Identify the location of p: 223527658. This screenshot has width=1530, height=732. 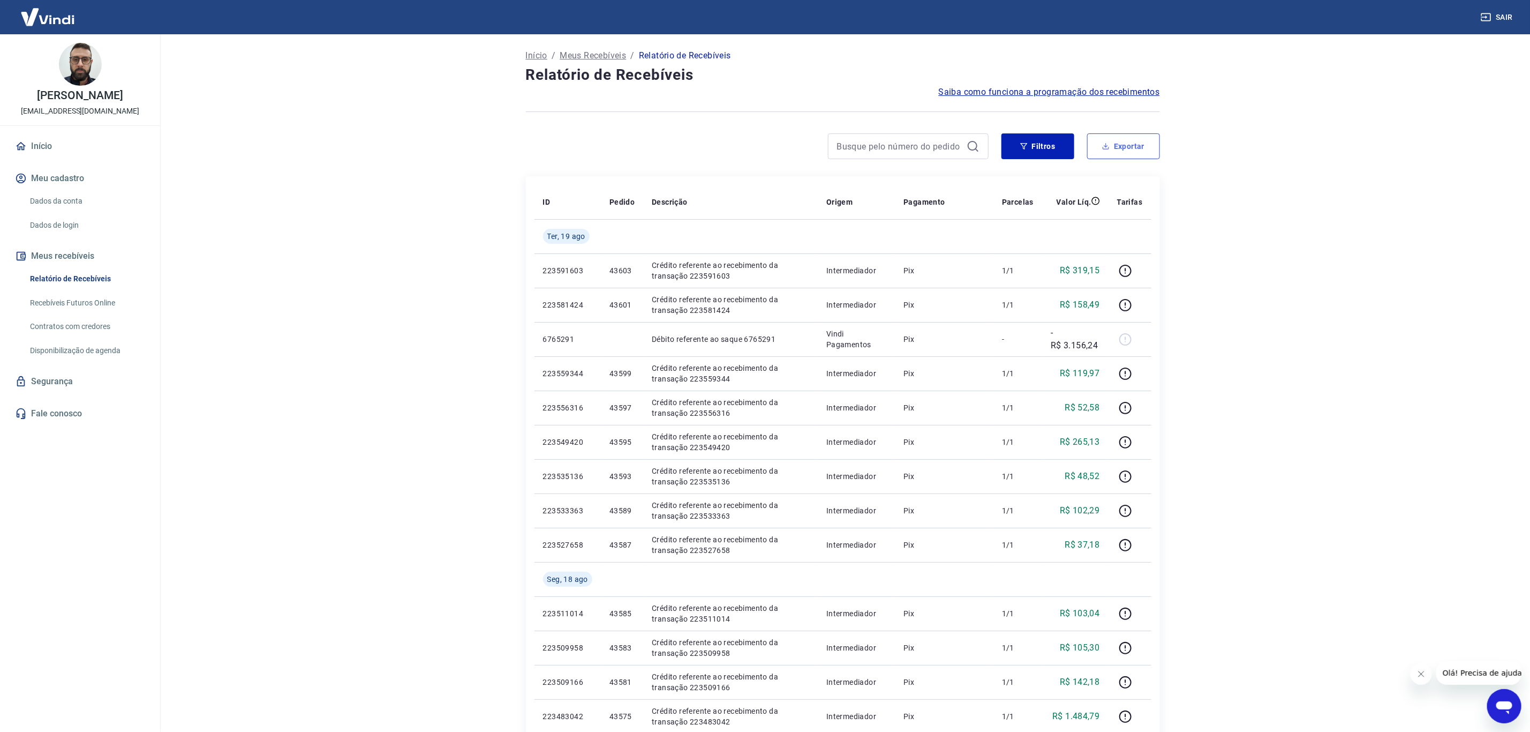
(568, 545).